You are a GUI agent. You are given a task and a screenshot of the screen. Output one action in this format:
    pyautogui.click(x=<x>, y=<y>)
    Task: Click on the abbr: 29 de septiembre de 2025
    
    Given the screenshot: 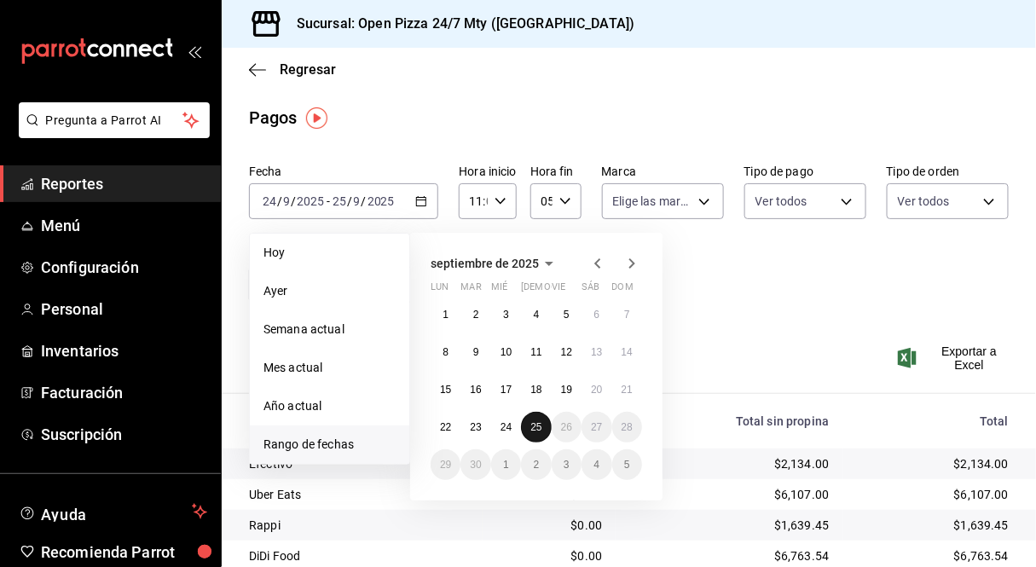 What is the action you would take?
    pyautogui.click(x=445, y=465)
    